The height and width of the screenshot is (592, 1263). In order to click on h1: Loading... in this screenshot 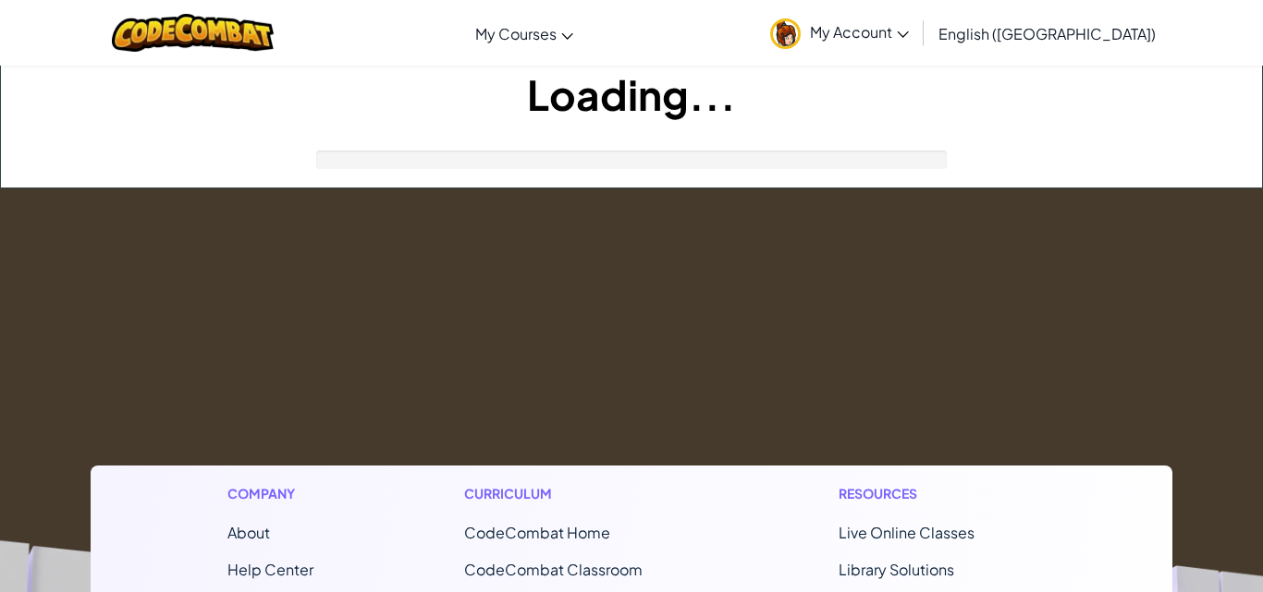, I will do `click(631, 94)`.